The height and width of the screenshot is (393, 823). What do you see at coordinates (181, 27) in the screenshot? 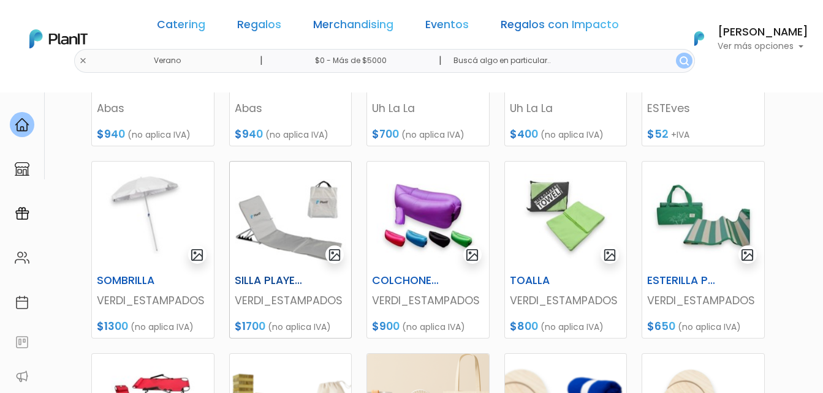
I see `a: Catering` at bounding box center [181, 27].